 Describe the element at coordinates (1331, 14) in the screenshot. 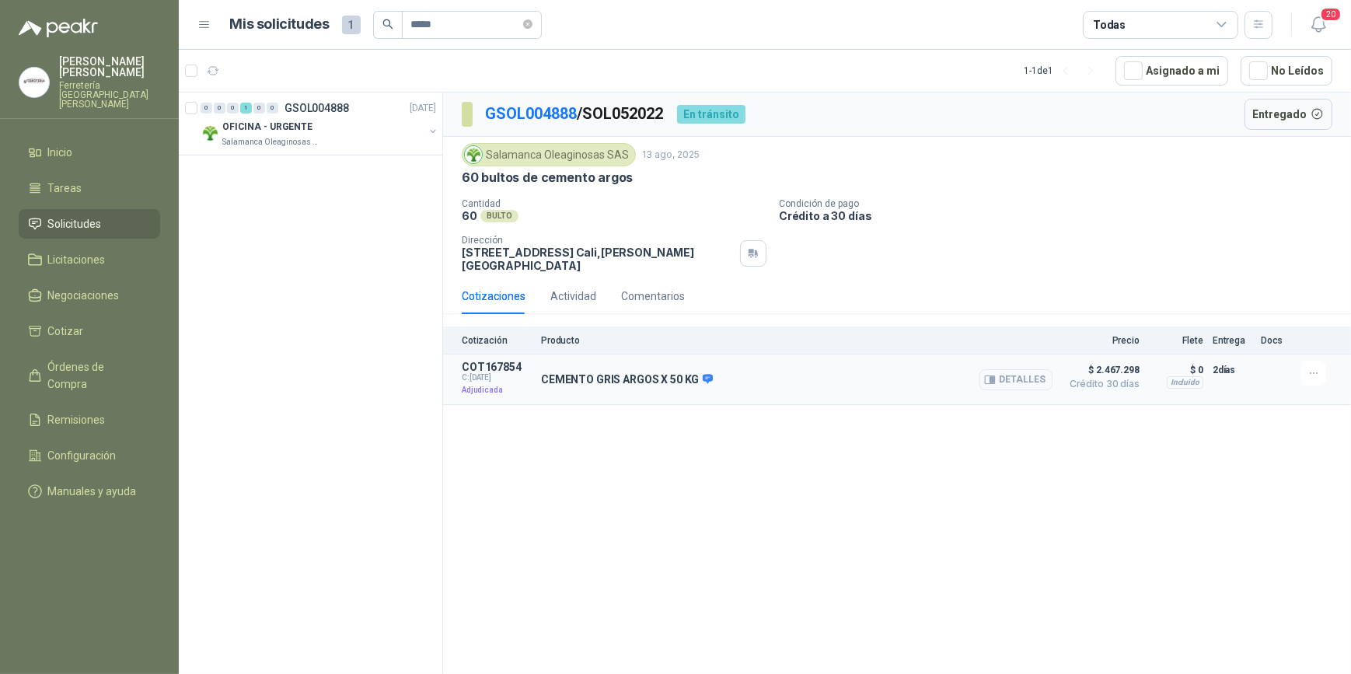

I see `span: 20` at that location.